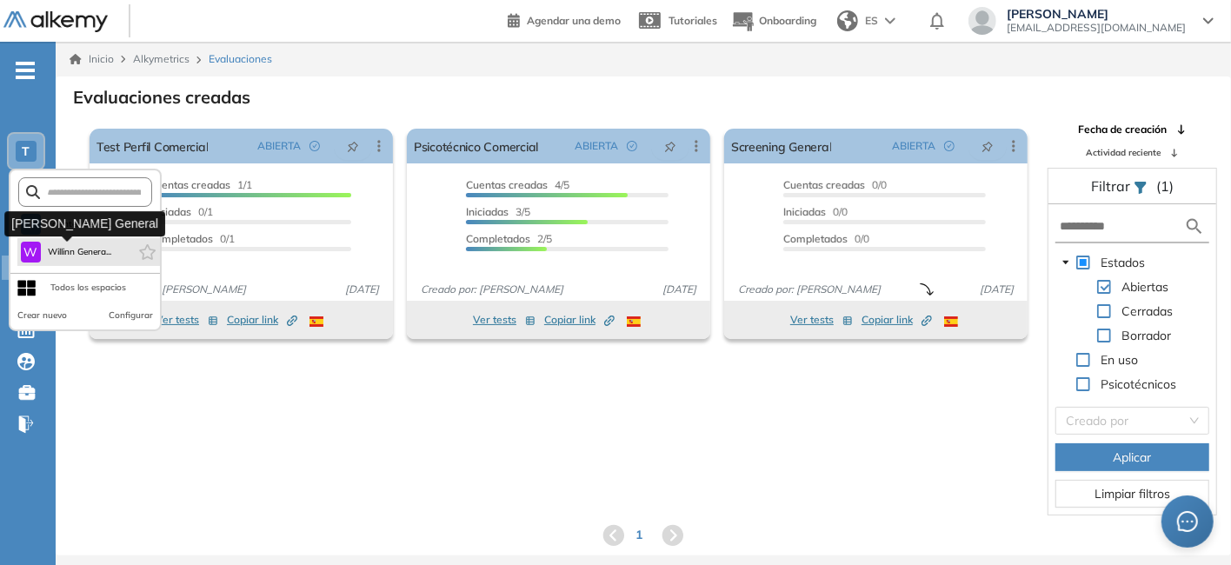 This screenshot has height=565, width=1231. What do you see at coordinates (774, 21) in the screenshot?
I see `button: Onboarding` at bounding box center [774, 21].